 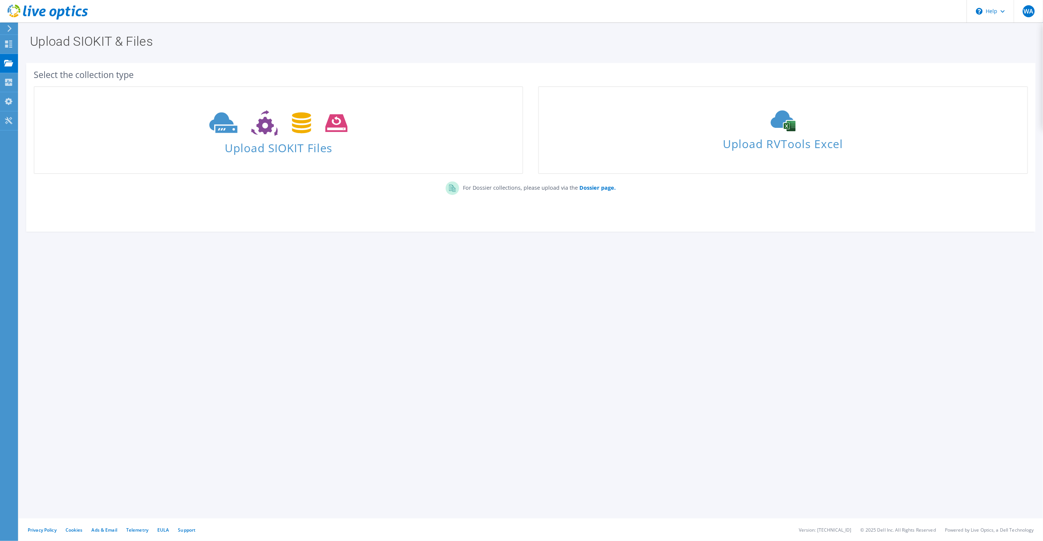 I want to click on span: Upload SIOKIT Files, so click(x=278, y=145).